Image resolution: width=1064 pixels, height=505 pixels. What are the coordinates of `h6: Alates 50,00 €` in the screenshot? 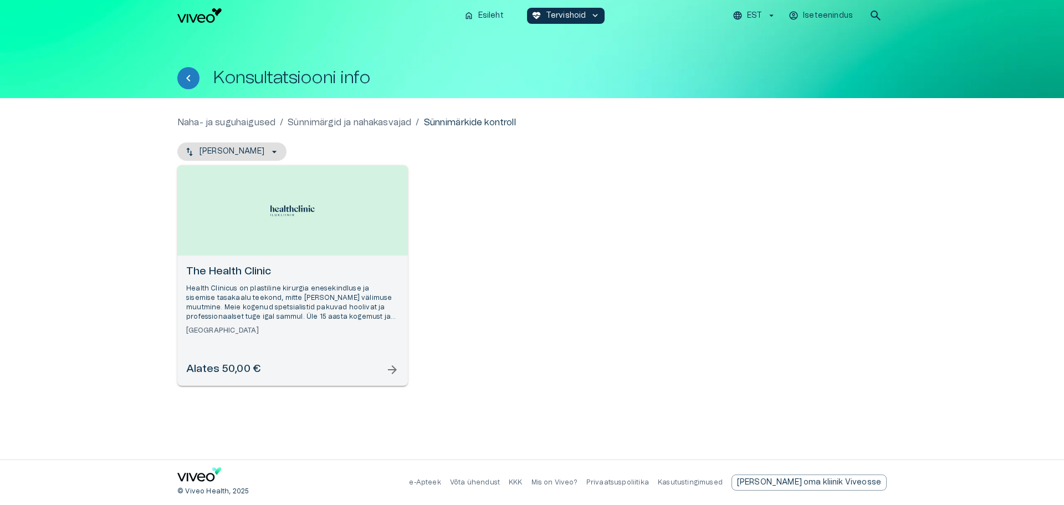 It's located at (223, 369).